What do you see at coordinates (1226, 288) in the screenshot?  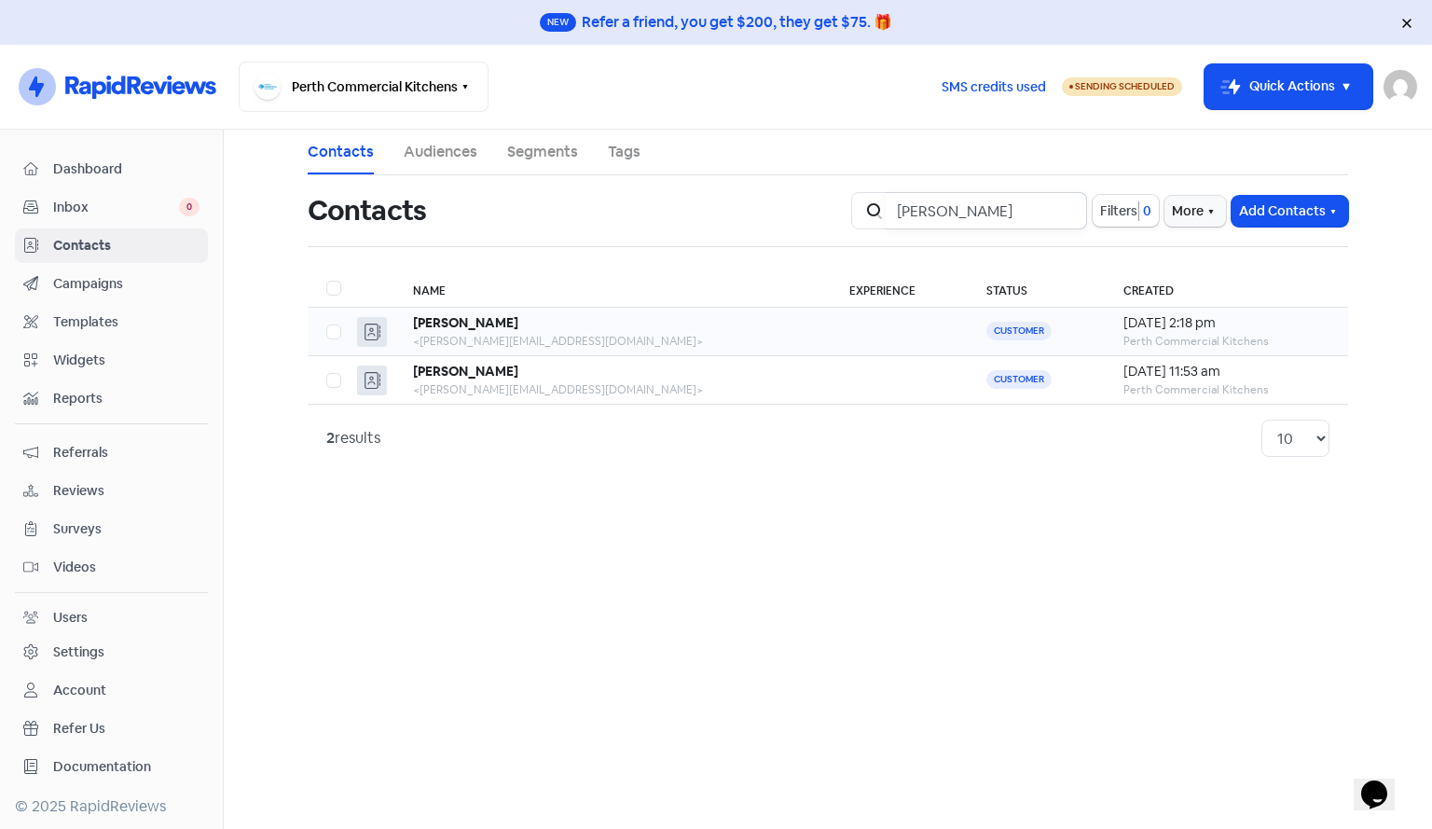 I see `th: Created` at bounding box center [1226, 288].